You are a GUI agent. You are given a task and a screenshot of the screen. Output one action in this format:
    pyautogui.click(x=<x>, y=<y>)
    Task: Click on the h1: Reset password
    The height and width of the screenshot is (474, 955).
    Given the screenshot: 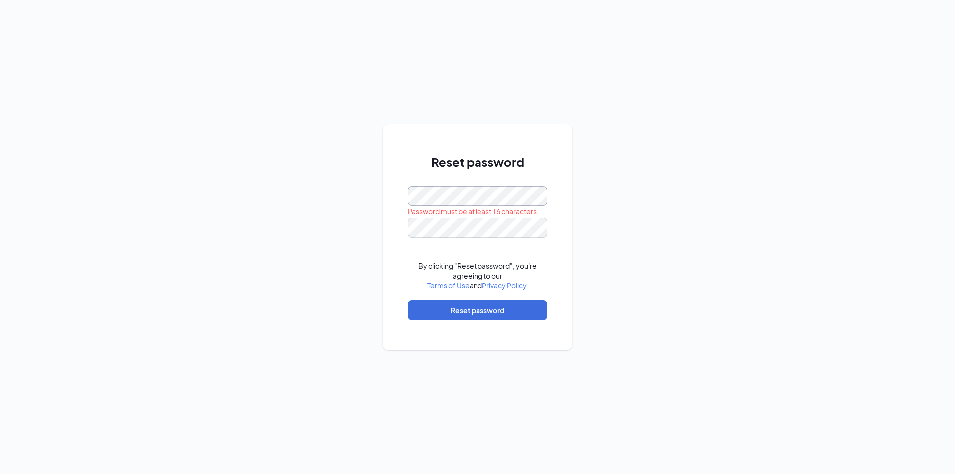 What is the action you would take?
    pyautogui.click(x=478, y=162)
    